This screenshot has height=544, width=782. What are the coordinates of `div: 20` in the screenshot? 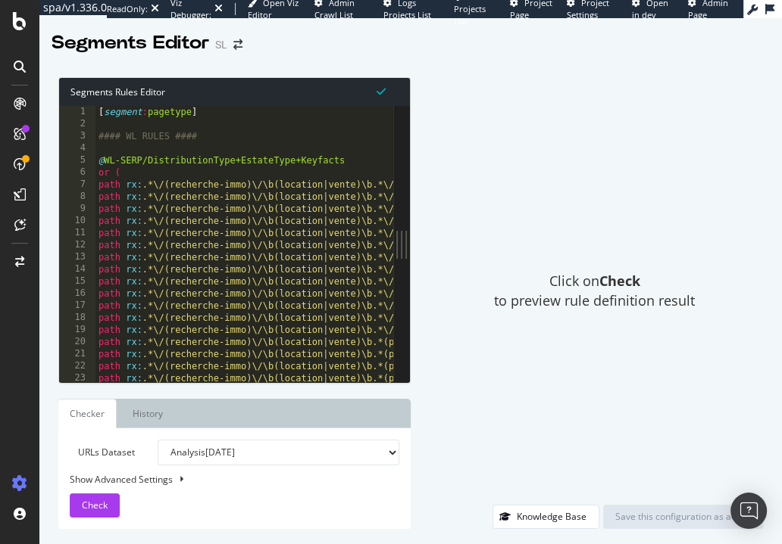 It's located at (77, 342).